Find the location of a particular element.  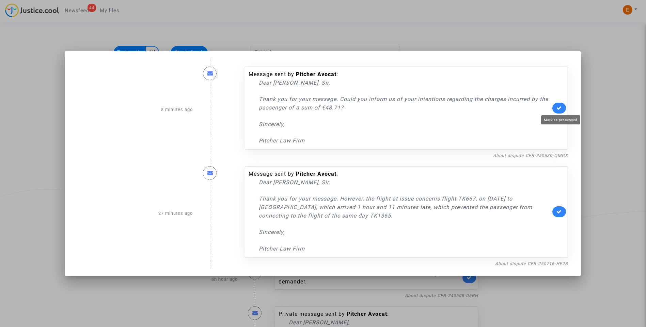

div: 27 minutes ago is located at coordinates (135, 214).